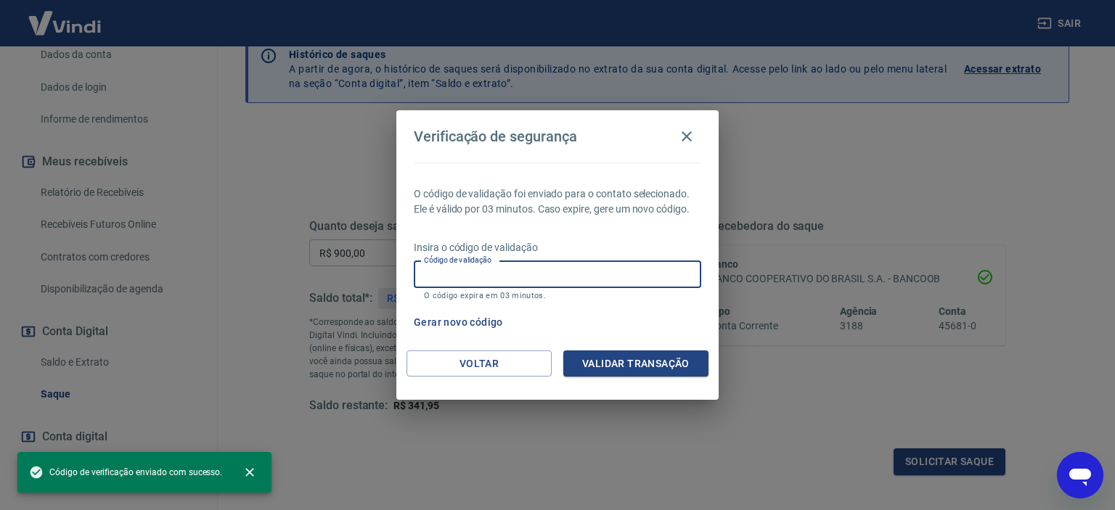  Describe the element at coordinates (558, 202) in the screenshot. I see `p: O código de validação foi enviado para o contato selecionado. Ele é válido por 03 minutos. Caso e...` at that location.